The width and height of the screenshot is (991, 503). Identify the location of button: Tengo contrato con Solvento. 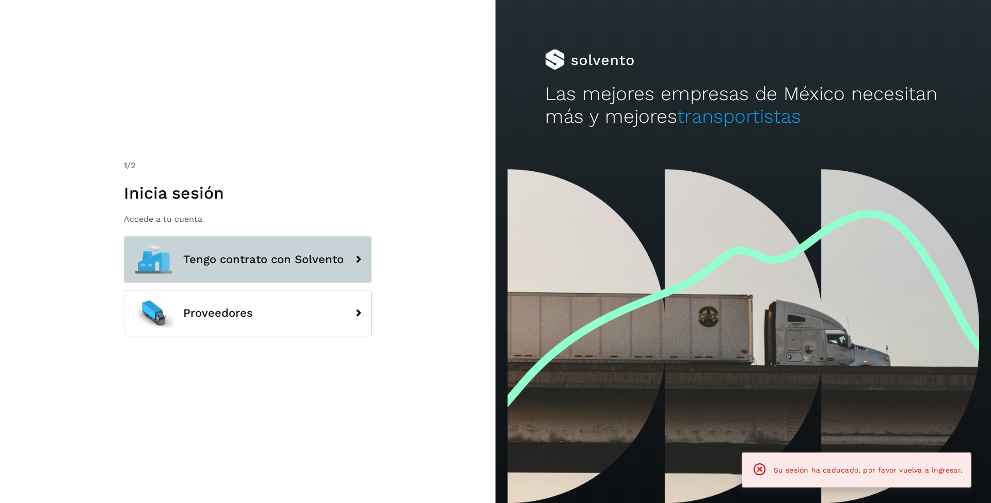
(248, 260).